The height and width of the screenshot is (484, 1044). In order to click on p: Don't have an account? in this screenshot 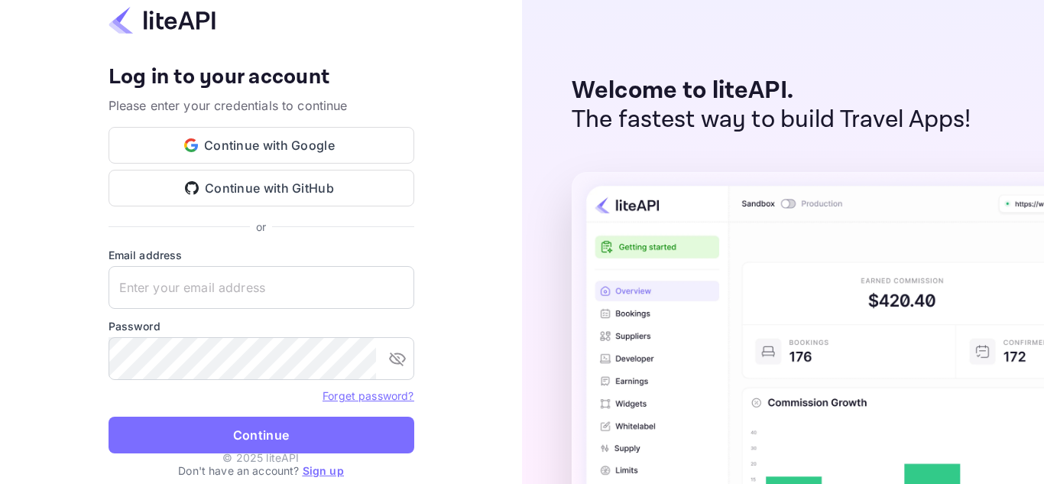, I will do `click(261, 470)`.